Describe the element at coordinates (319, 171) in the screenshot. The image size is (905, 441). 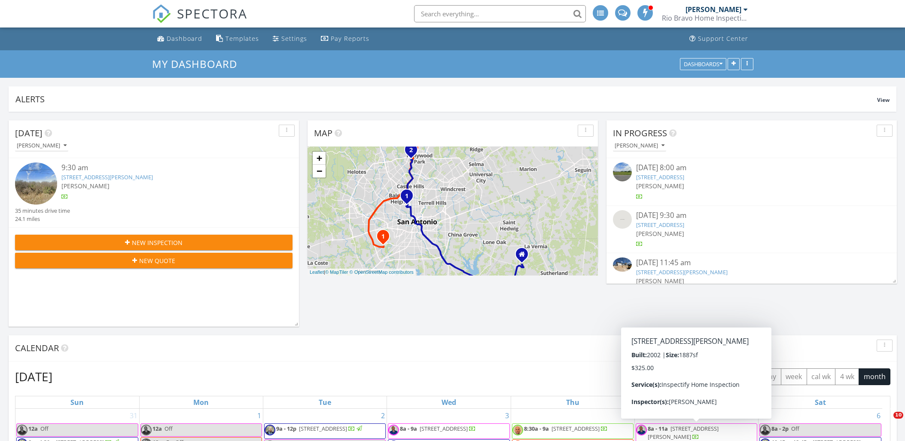
I see `a: Zoom out` at that location.